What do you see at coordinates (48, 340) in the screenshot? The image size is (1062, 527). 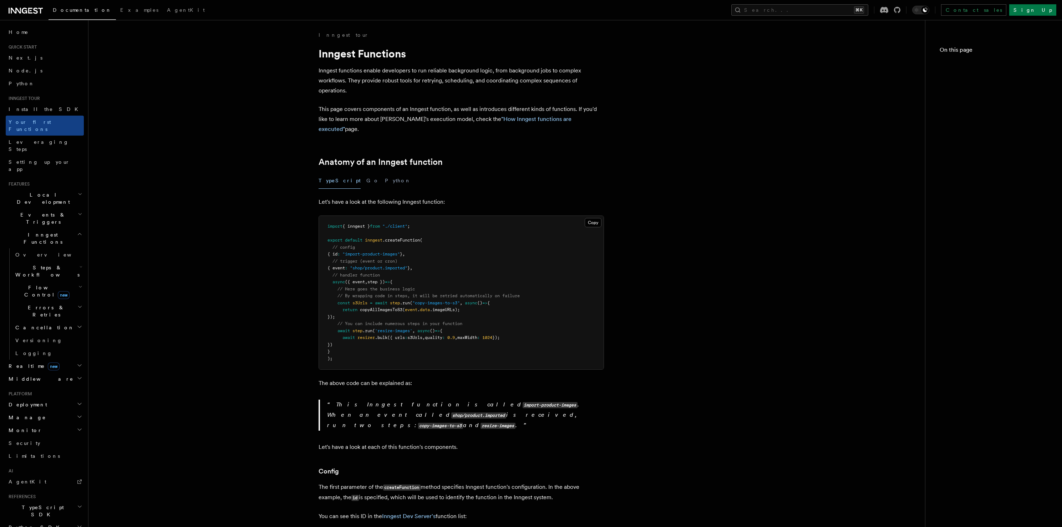 I see `a: Versioning` at bounding box center [48, 340].